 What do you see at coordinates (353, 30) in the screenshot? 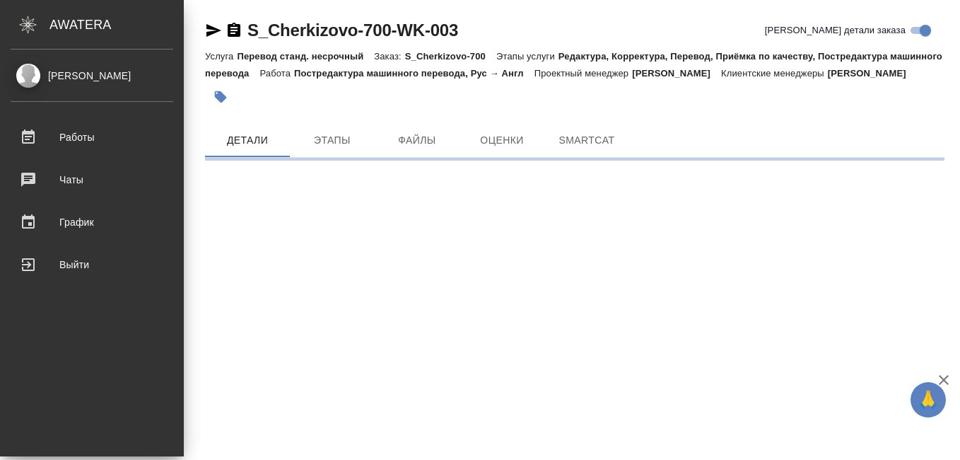
I see `a: S_Cherkizovo-700-WK-003` at bounding box center [353, 30].